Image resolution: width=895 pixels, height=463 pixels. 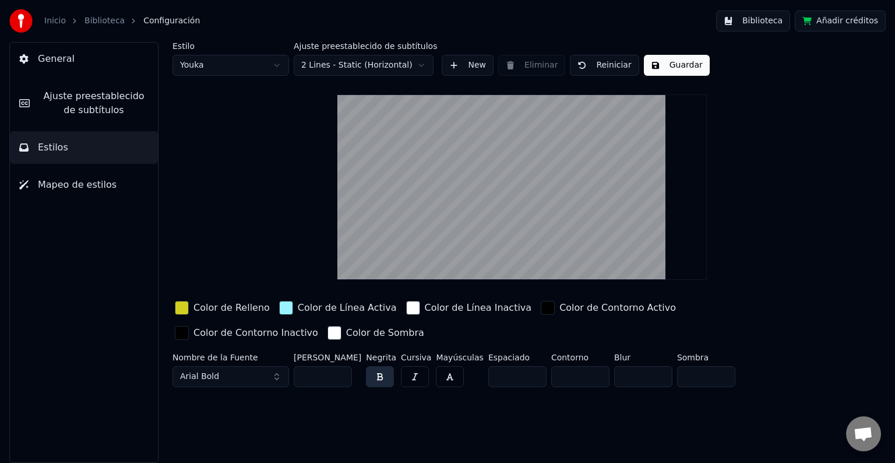 I want to click on button: Estilos, so click(x=84, y=147).